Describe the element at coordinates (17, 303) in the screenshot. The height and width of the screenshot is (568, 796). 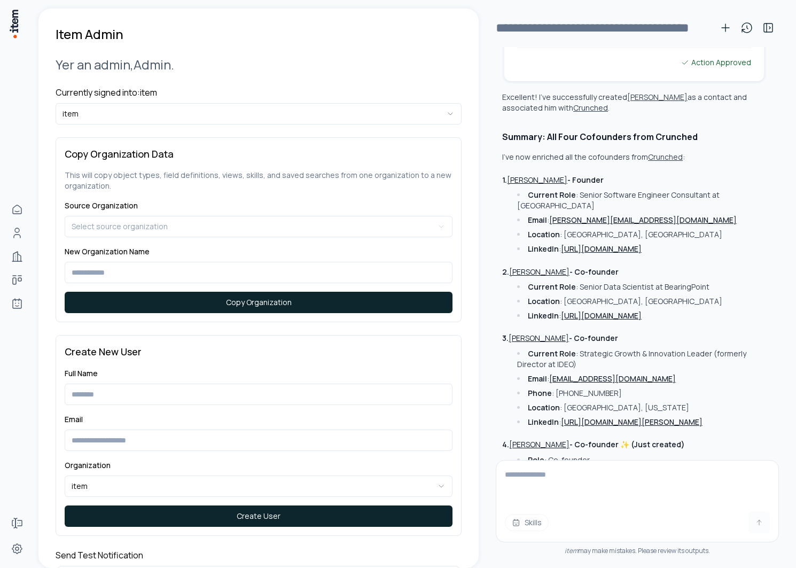
I see `a: Agents` at that location.